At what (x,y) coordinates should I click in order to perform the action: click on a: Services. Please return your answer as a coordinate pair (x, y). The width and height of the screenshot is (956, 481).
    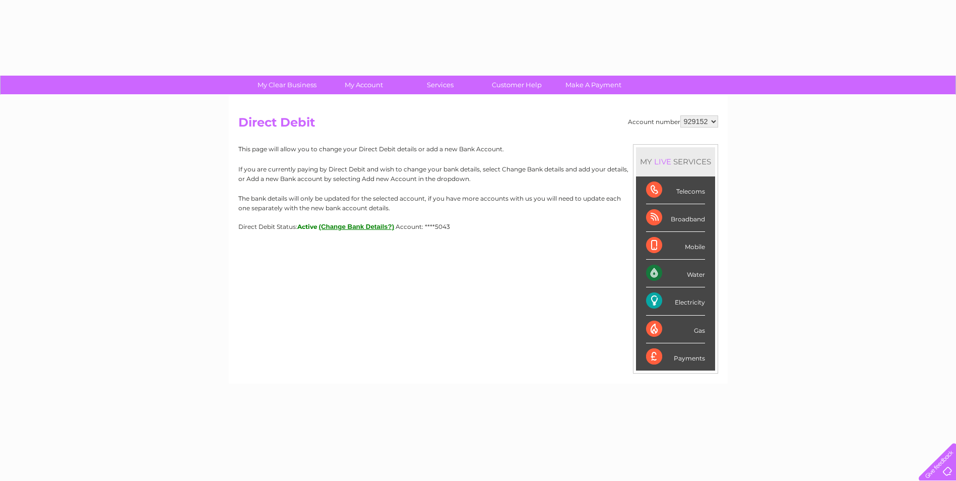
    Looking at the image, I should click on (440, 85).